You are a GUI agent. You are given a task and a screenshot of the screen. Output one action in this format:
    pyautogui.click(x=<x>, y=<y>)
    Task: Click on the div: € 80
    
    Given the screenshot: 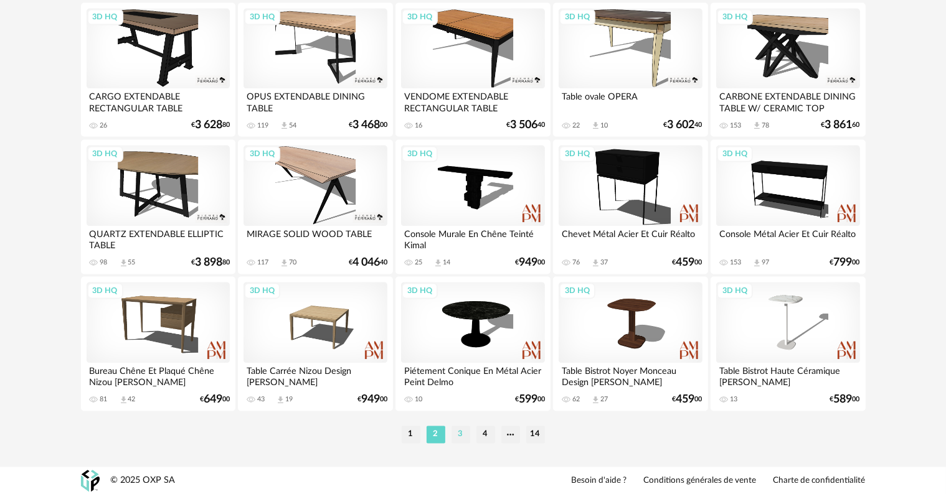 What is the action you would take?
    pyautogui.click(x=210, y=125)
    